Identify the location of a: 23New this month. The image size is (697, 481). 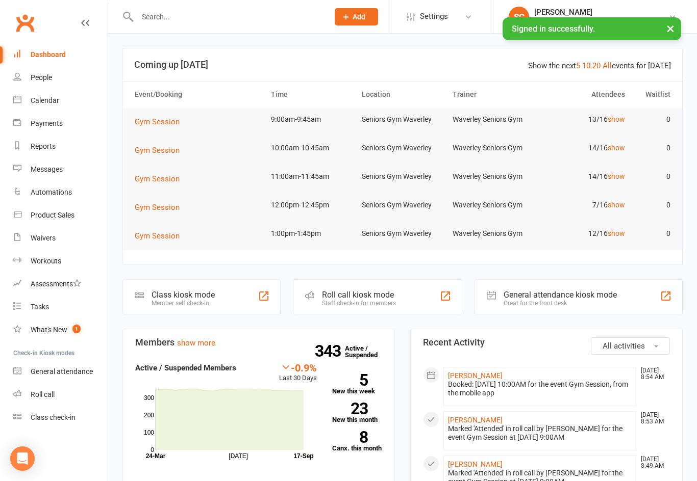
(357, 413).